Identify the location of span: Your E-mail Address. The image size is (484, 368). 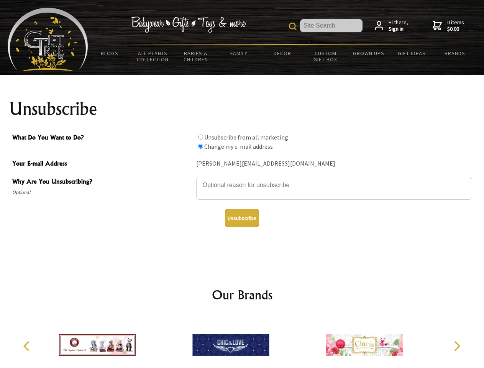
(102, 164).